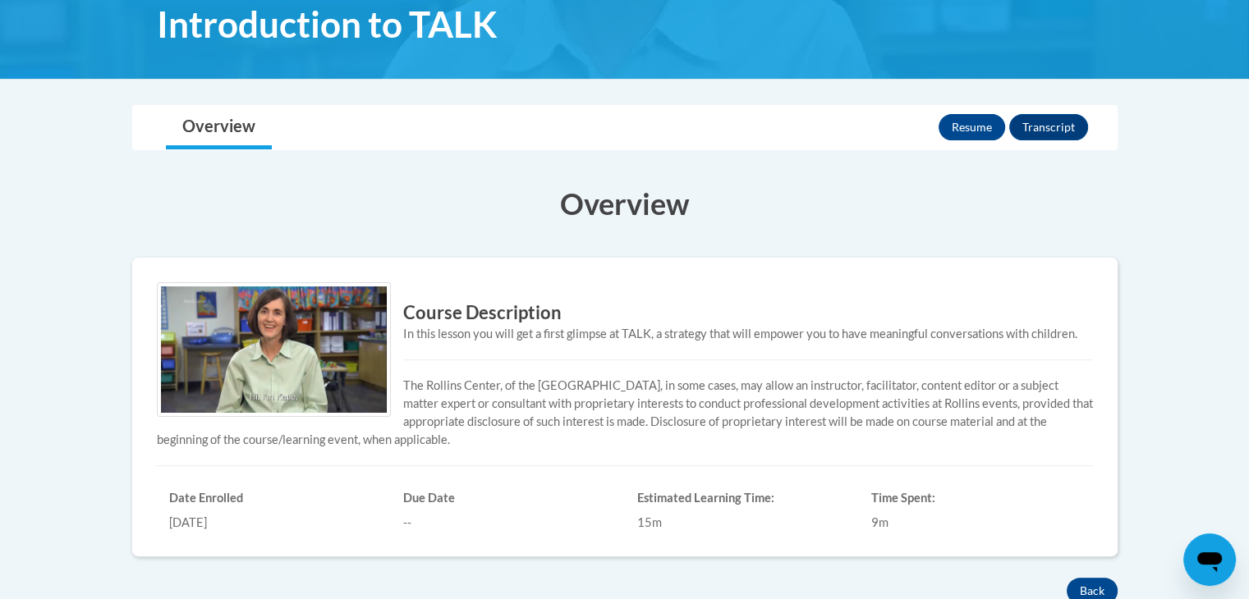 The width and height of the screenshot is (1249, 599). What do you see at coordinates (273, 350) in the screenshot?
I see `img: Course logo image` at bounding box center [273, 350].